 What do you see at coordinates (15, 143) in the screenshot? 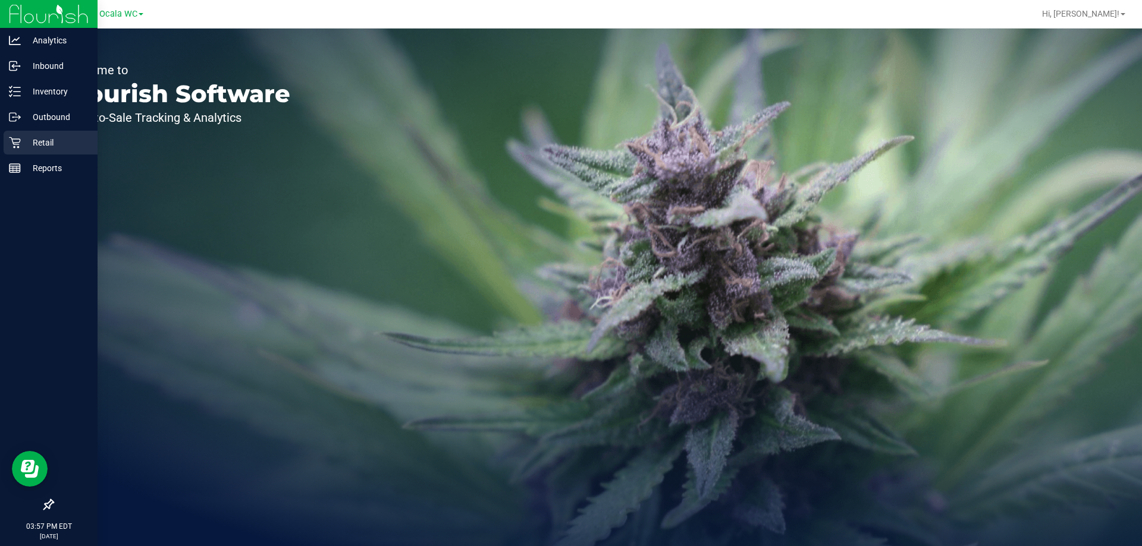
I see `inline-svg: Retail` at bounding box center [15, 143].